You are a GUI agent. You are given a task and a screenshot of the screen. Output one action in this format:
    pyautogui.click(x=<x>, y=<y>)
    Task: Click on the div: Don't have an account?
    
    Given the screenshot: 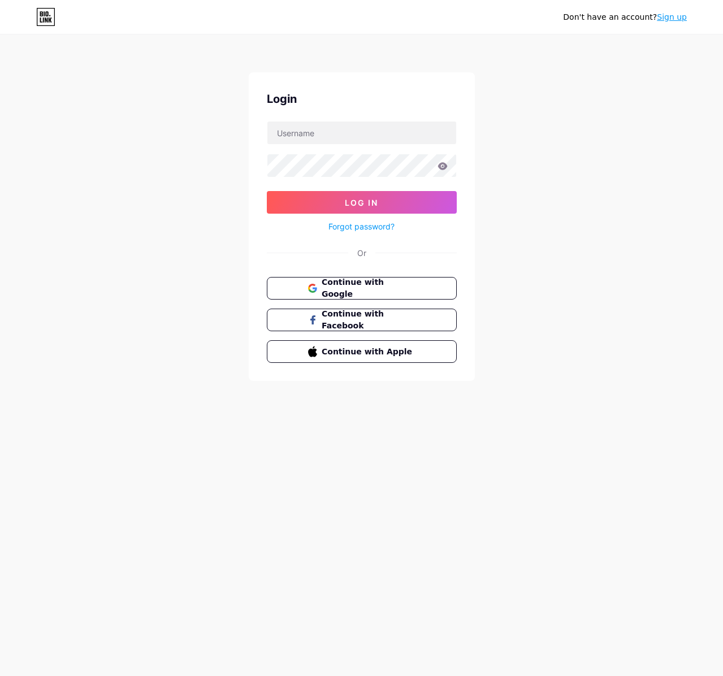 What is the action you would take?
    pyautogui.click(x=625, y=17)
    